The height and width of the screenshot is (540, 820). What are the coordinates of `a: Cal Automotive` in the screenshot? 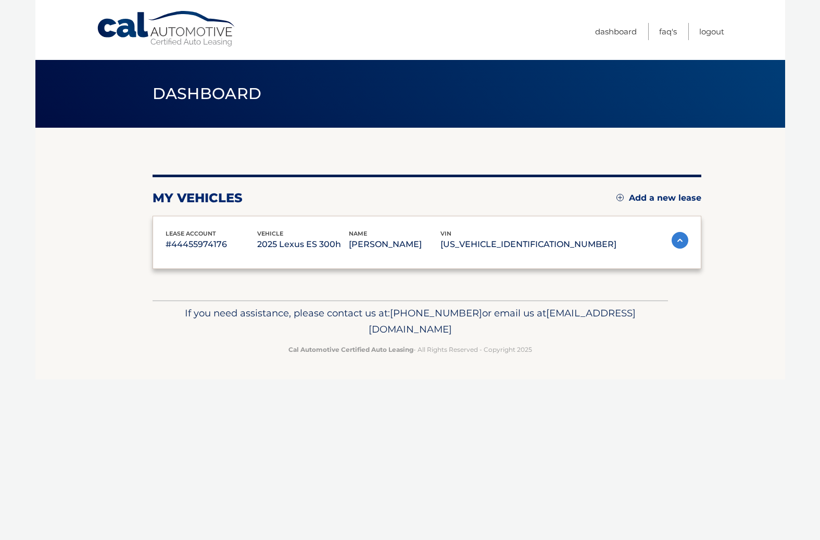 It's located at (167, 29).